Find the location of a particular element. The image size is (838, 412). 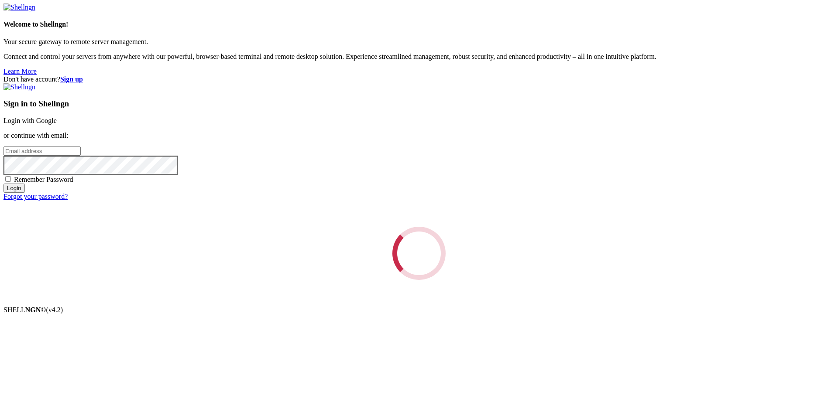

p: Your secure gateway to remote server management. is located at coordinates (419, 42).